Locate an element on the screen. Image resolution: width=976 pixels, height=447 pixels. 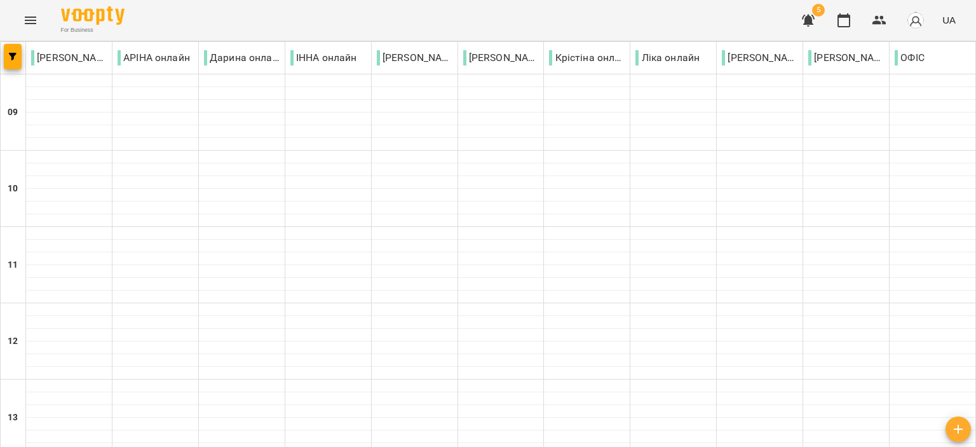
button: Menu is located at coordinates (31, 20).